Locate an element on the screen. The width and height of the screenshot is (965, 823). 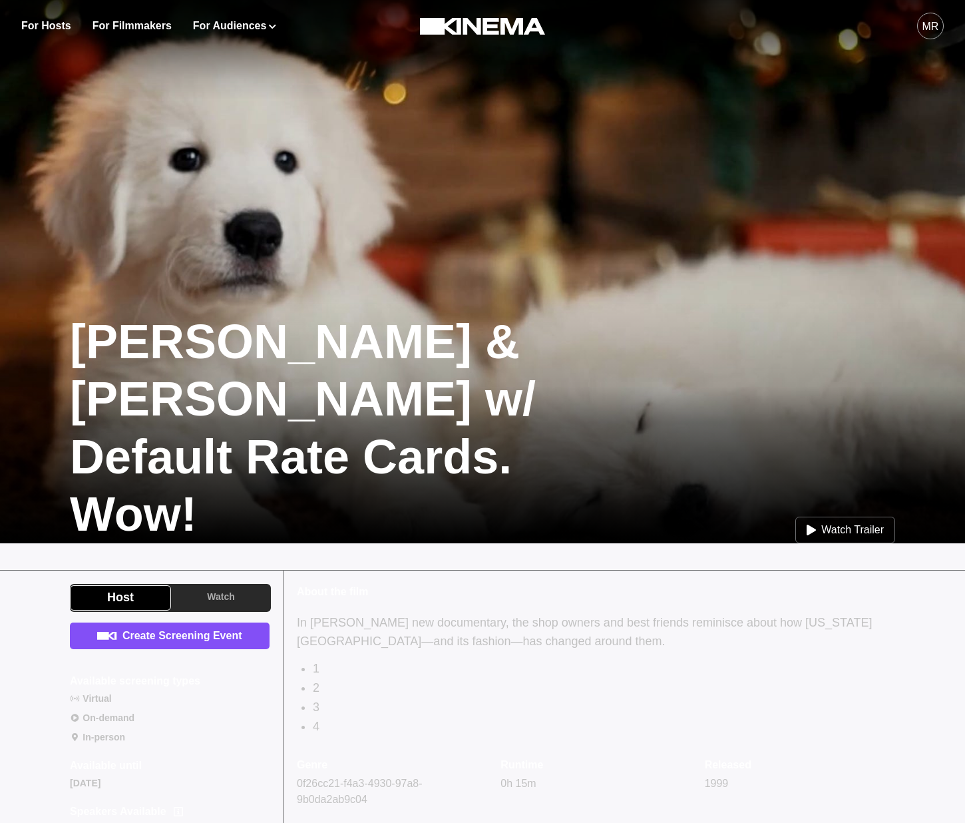
a: For Hosts is located at coordinates (46, 26).